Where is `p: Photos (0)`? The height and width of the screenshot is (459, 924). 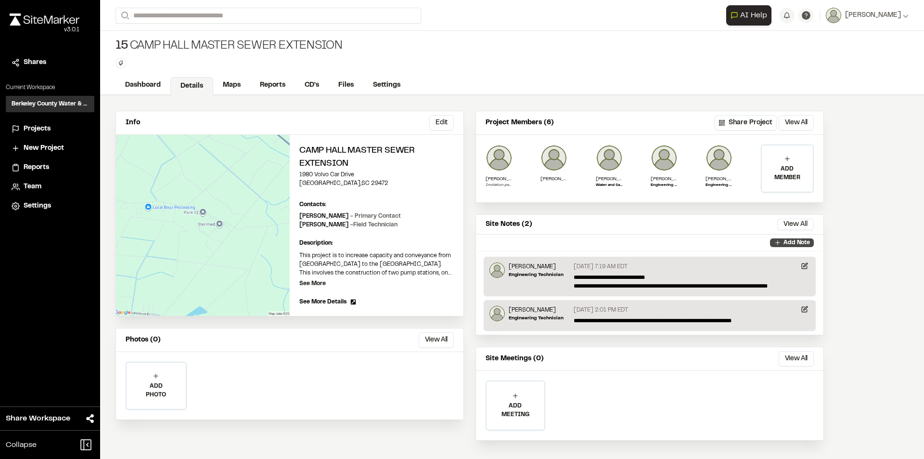
p: Photos (0) is located at coordinates (143, 340).